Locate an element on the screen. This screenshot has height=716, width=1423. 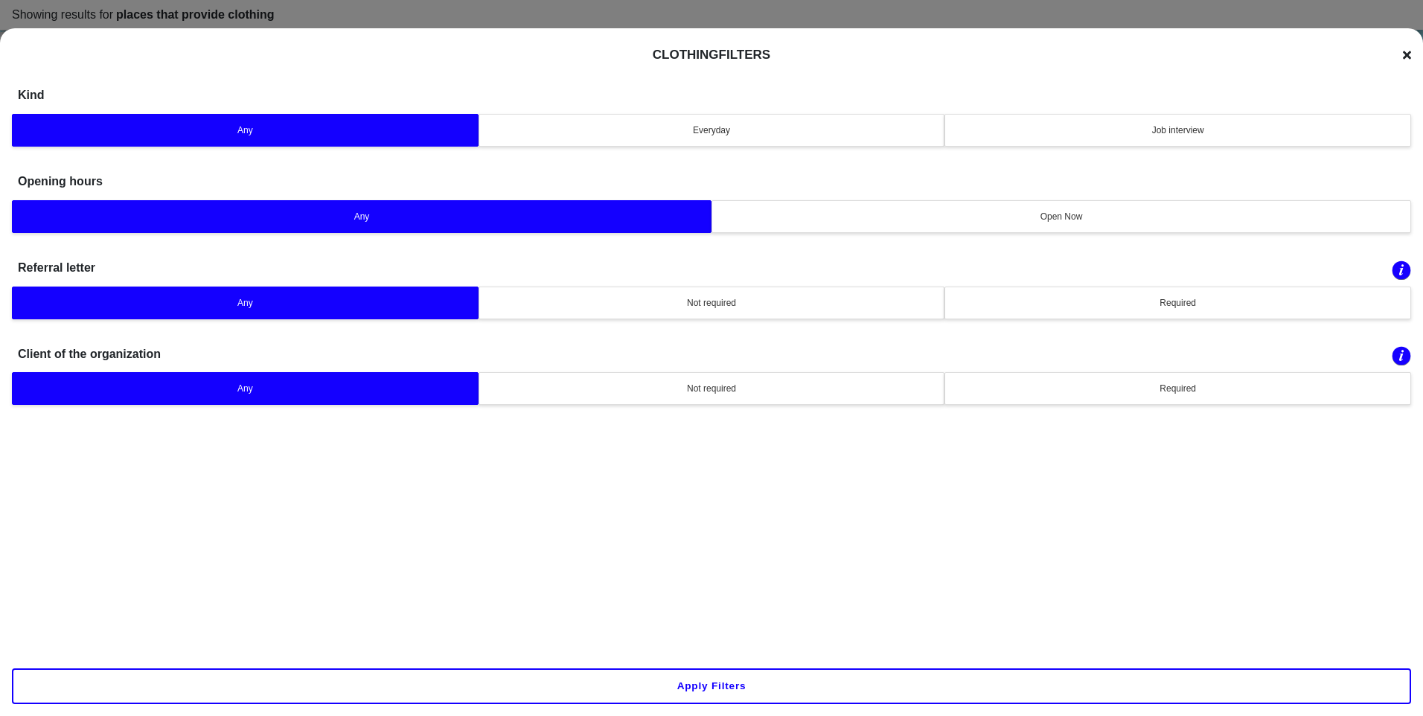
div: Everyday is located at coordinates (711, 130).